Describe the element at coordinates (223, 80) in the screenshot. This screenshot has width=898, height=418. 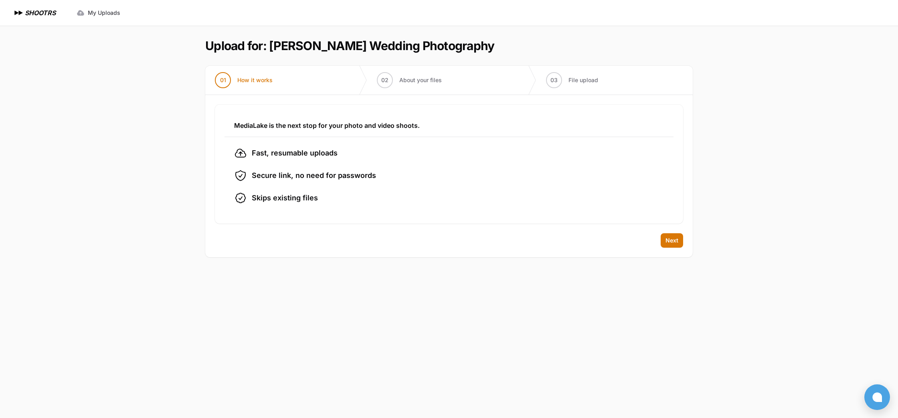
I see `span: 01` at that location.